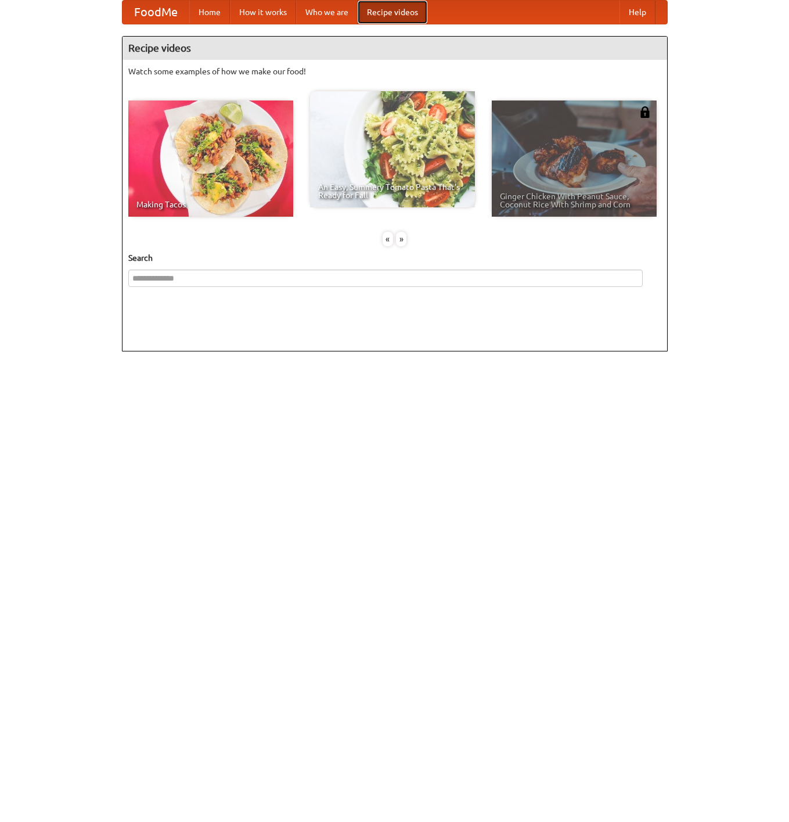  Describe the element at coordinates (638, 12) in the screenshot. I see `a: Help` at that location.